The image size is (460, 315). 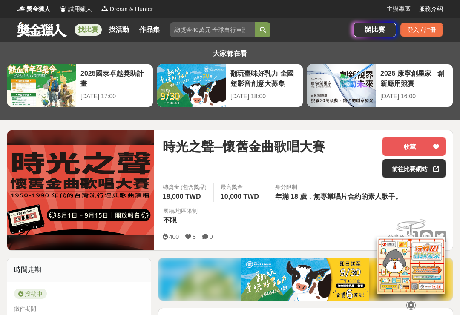 What do you see at coordinates (34, 9) in the screenshot?
I see `a: Logo獎金獵人` at bounding box center [34, 9].